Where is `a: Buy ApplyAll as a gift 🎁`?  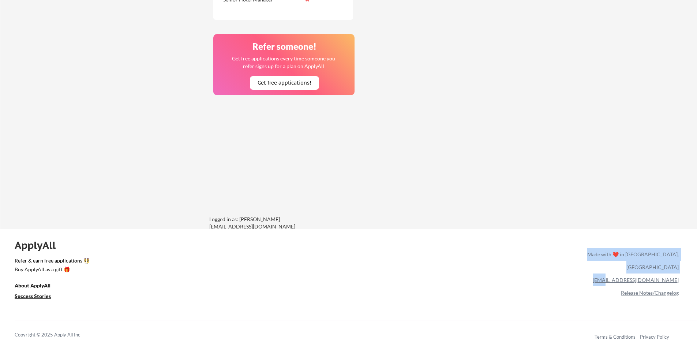 a: Buy ApplyAll as a gift 🎁 is located at coordinates (51, 270).